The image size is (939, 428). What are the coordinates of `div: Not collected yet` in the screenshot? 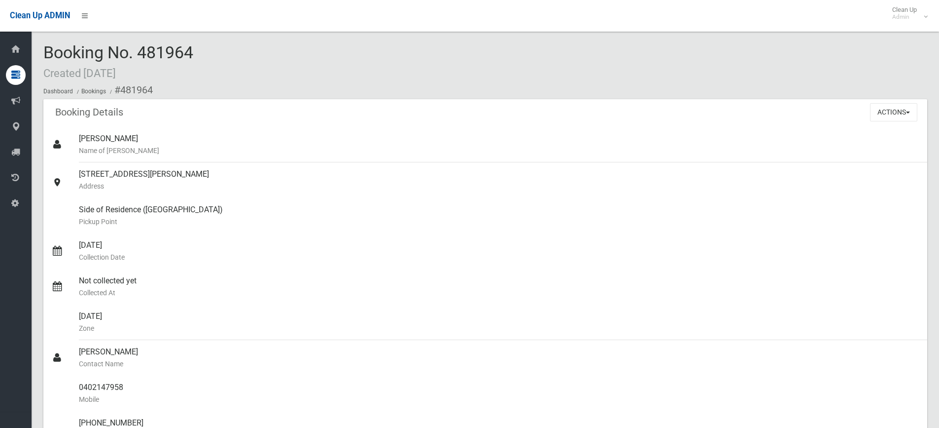 It's located at (499, 286).